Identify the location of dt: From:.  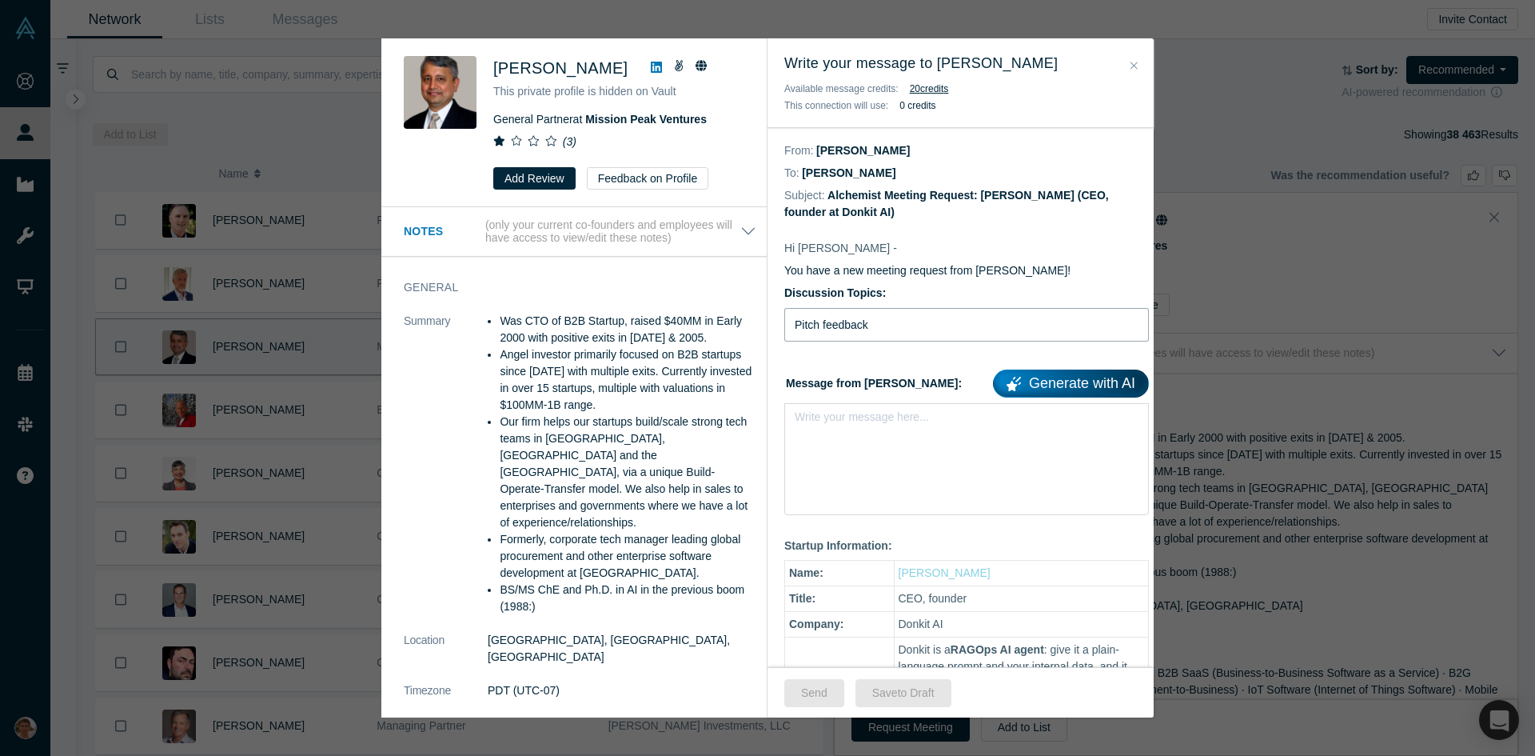
(799, 150).